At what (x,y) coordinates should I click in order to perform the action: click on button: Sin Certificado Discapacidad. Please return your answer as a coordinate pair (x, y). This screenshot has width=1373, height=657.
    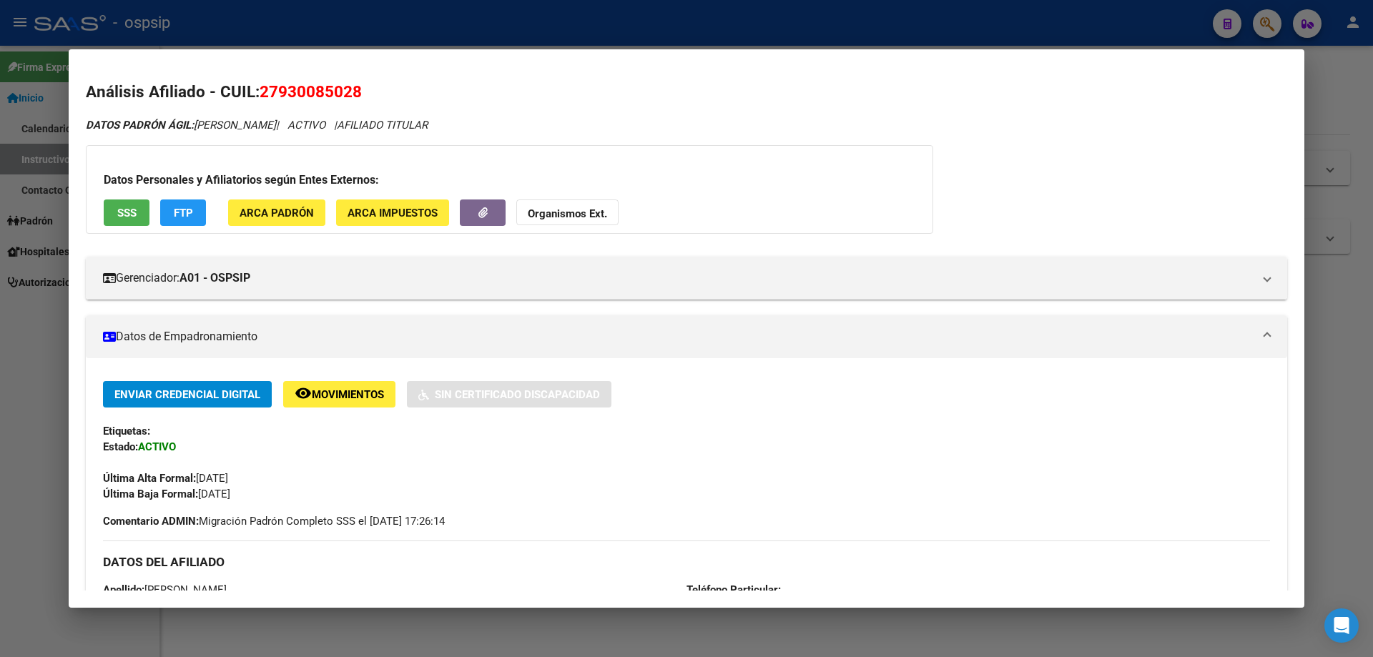
    Looking at the image, I should click on (509, 394).